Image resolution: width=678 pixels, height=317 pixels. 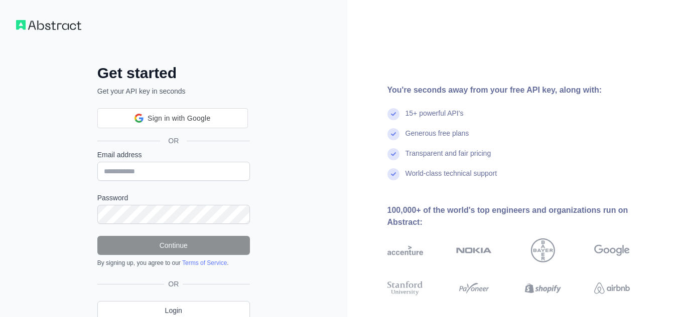 I want to click on div: Transparent and fair pricing, so click(x=448, y=158).